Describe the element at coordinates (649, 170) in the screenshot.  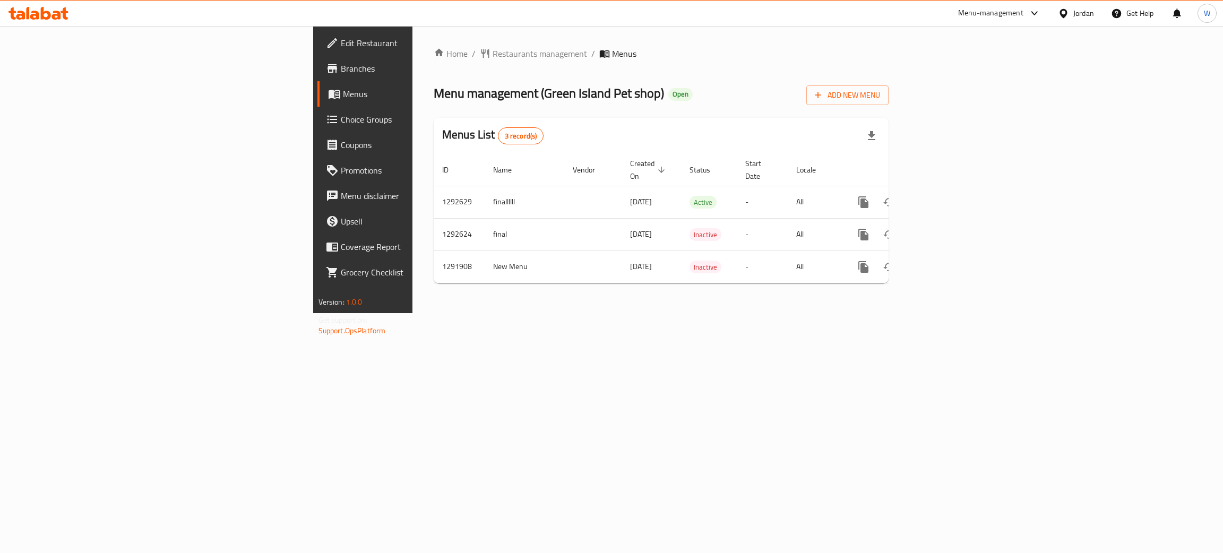
I see `span: Created On` at that location.